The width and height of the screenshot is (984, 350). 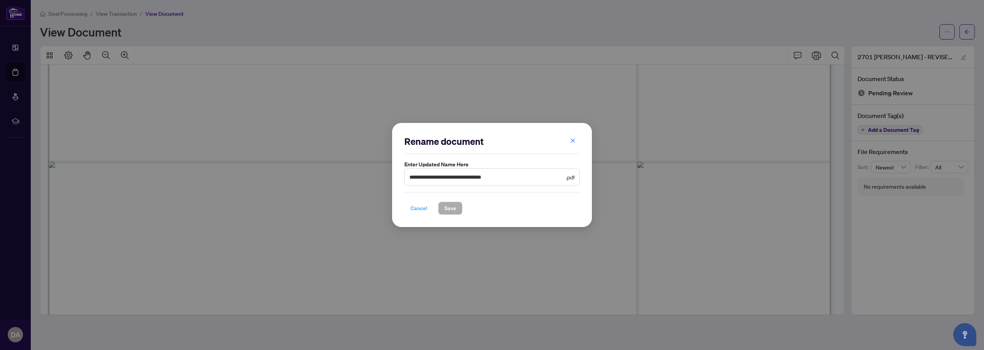 What do you see at coordinates (573, 141) in the screenshot?
I see `span: close` at bounding box center [573, 141].